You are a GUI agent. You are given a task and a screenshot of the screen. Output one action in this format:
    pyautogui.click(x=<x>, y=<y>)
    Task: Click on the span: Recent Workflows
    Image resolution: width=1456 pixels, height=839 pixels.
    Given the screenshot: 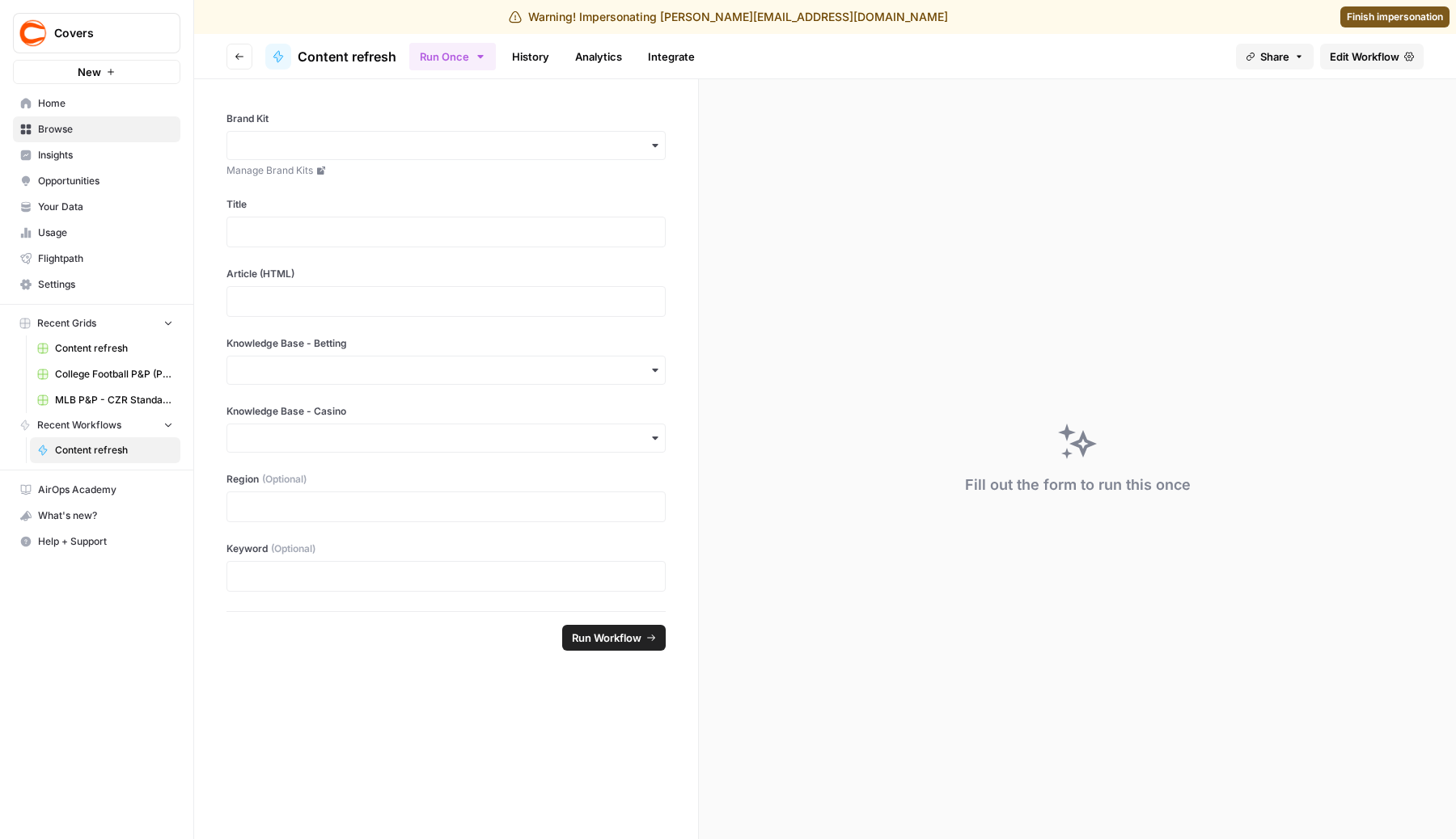 What is the action you would take?
    pyautogui.click(x=79, y=425)
    